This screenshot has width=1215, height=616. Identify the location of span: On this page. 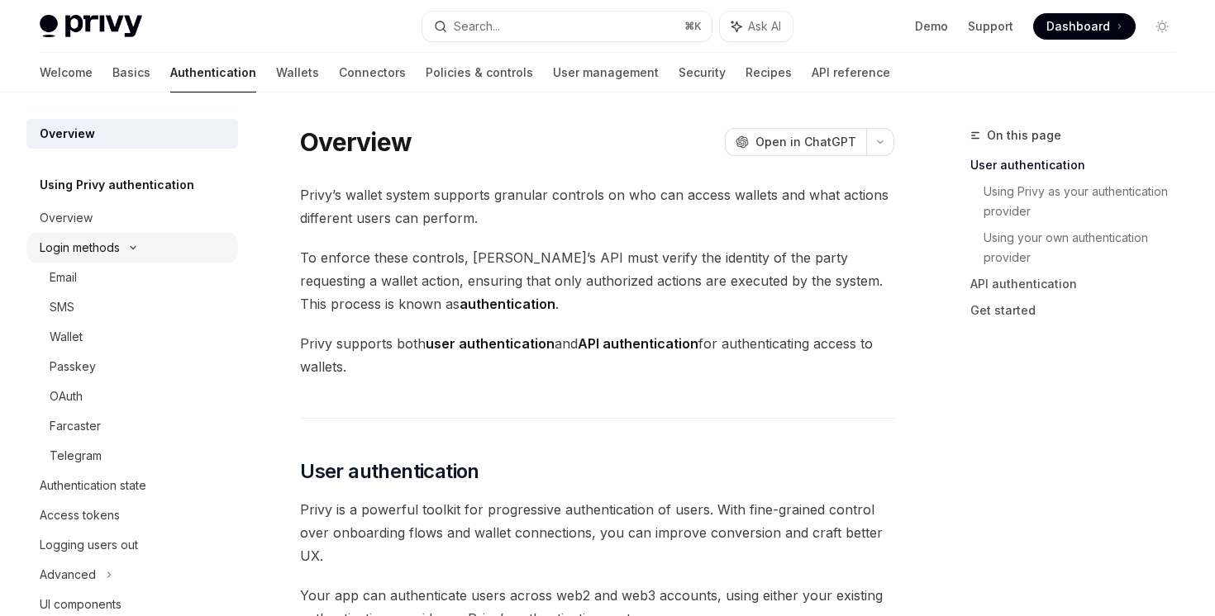
(1024, 136).